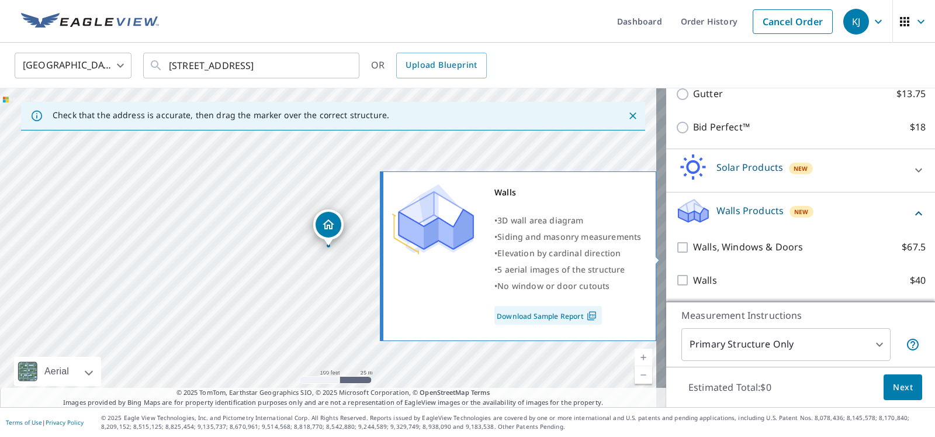 Image resolution: width=935 pixels, height=437 pixels. Describe the element at coordinates (903, 387) in the screenshot. I see `button: Next` at that location.